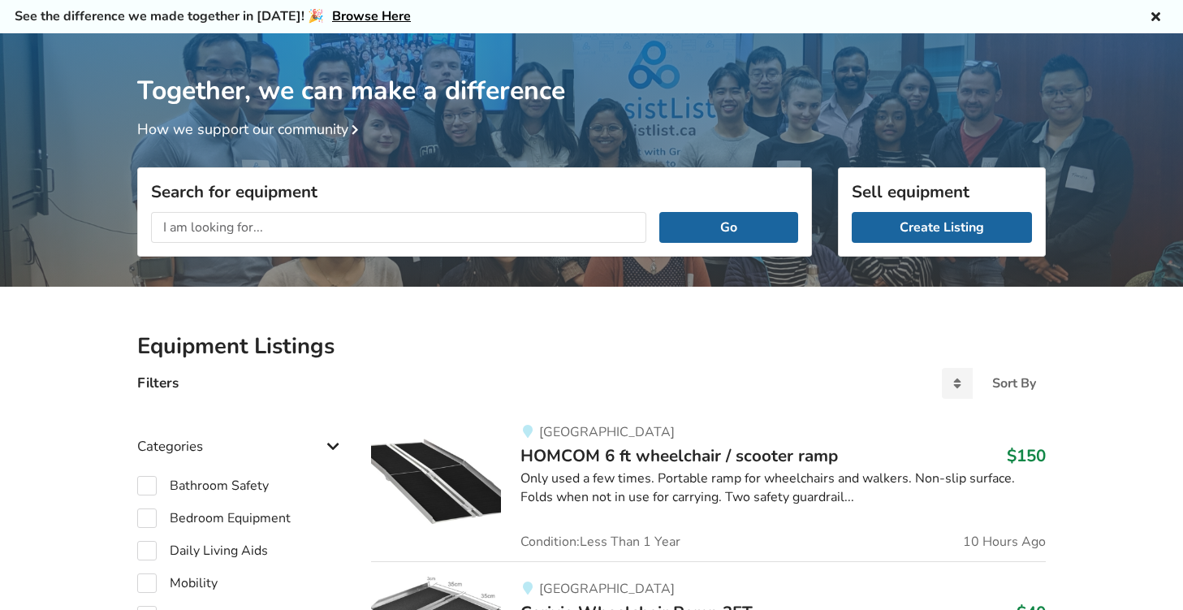 The height and width of the screenshot is (610, 1183). Describe the element at coordinates (1004, 541) in the screenshot. I see `span: 10 Hours Ago` at that location.